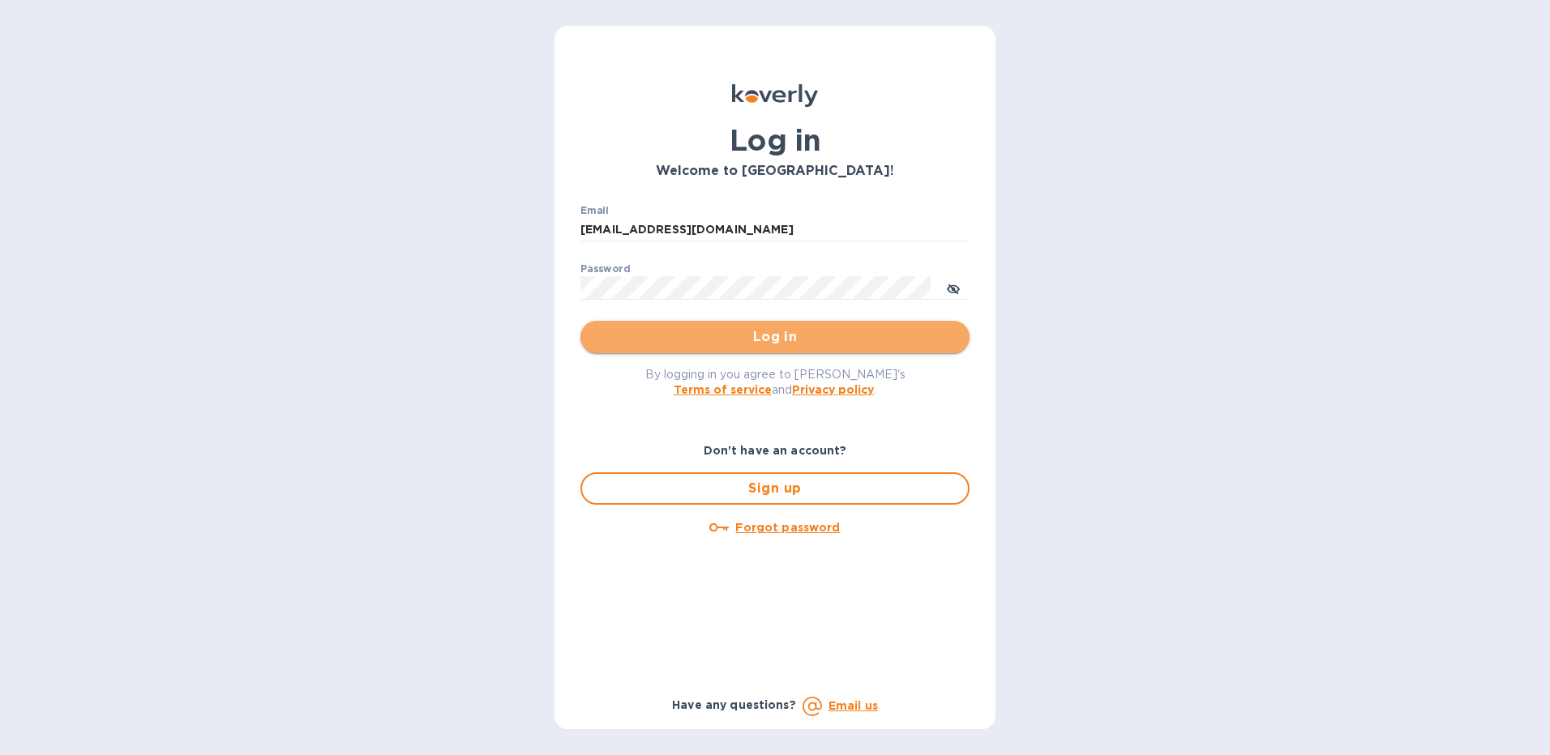  I want to click on button: toggle password visibility, so click(953, 288).